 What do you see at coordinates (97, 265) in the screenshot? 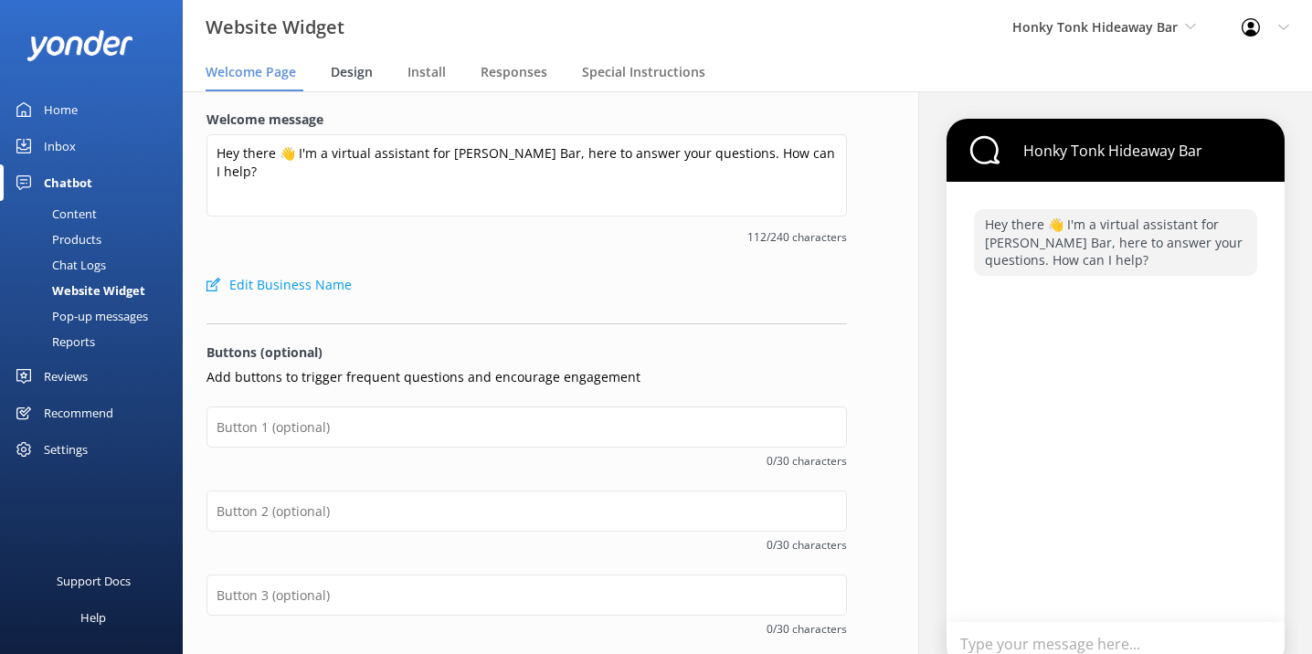
I see `a: Chat Logs` at bounding box center [97, 265].